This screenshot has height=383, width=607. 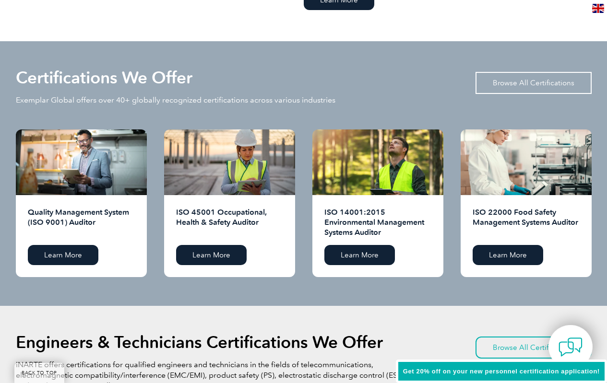 What do you see at coordinates (104, 78) in the screenshot?
I see `h2: Certifications We Offer` at bounding box center [104, 78].